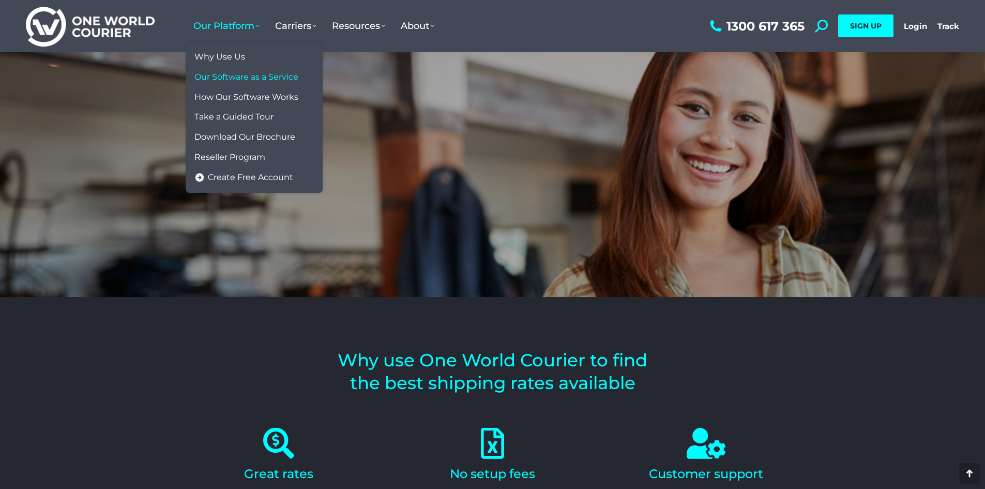 The image size is (985, 489). I want to click on span: About, so click(417, 26).